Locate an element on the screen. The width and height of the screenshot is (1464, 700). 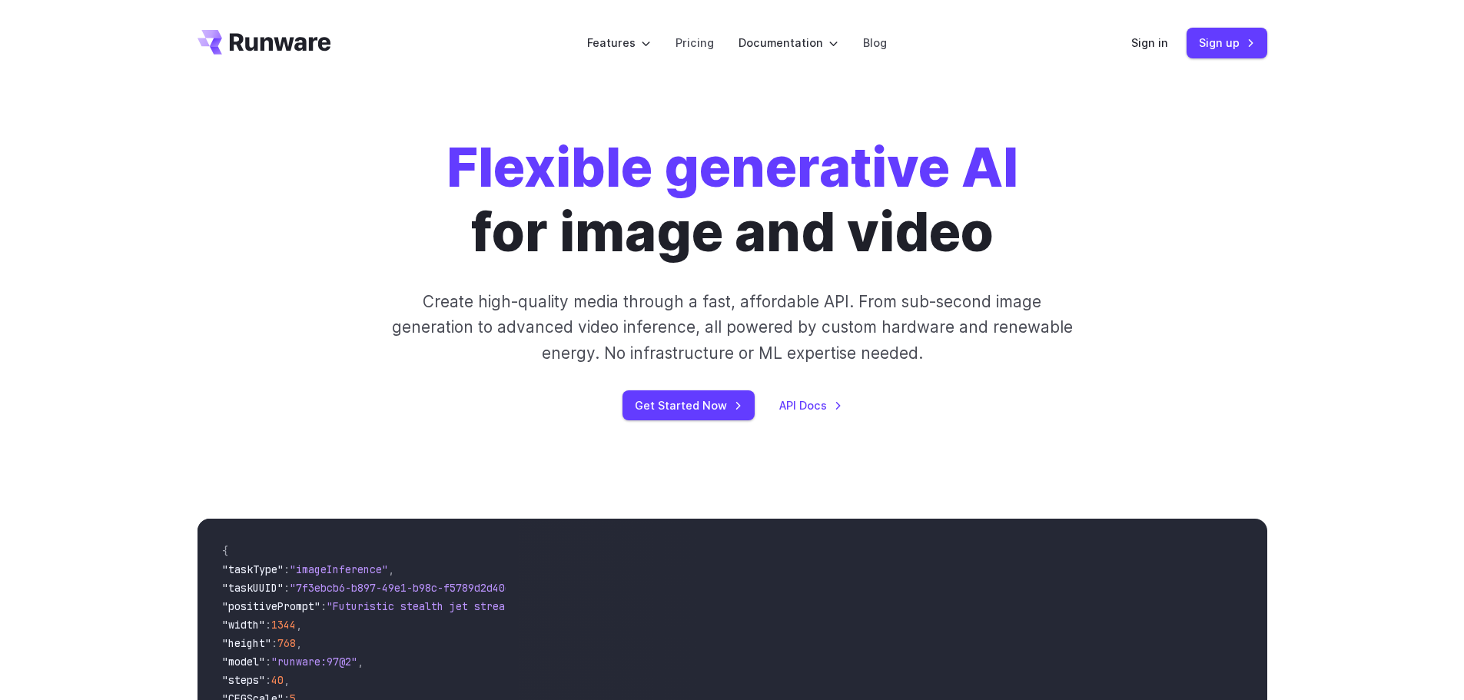
a: Pricing is located at coordinates (695, 42).